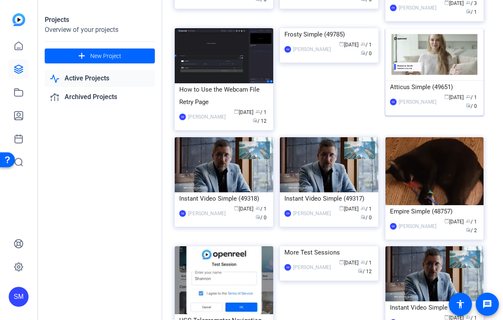  What do you see at coordinates (329, 198) in the screenshot?
I see `div: Instant Video Simple (49317)` at bounding box center [329, 198].